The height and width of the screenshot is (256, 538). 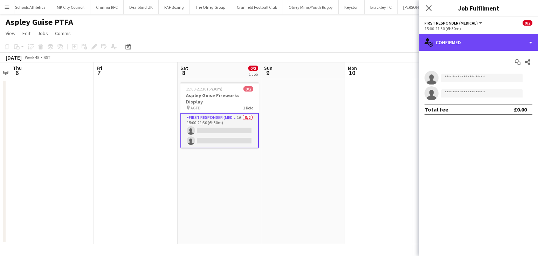 What do you see at coordinates (220, 130) in the screenshot?
I see `app-card-role: First Responder (Medical)1A0/215:00-21:30 (6h30m)` at bounding box center [220, 130].